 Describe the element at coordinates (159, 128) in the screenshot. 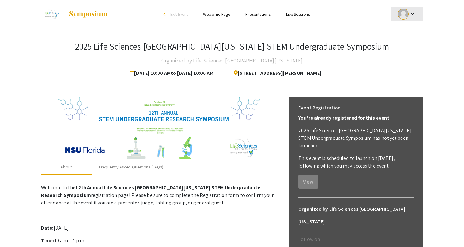

I see `img: 32153a09-f8cb-4114-bf27-cfb6bc84fc69.png` at that location.